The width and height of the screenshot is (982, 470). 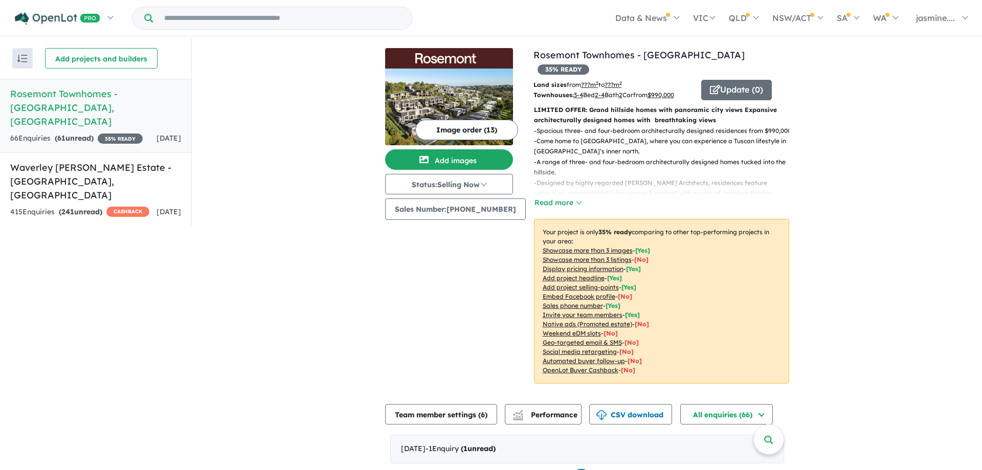 What do you see at coordinates (661, 301) in the screenshot?
I see `p: Your project is only comparing to other top-performing projects in your area: - - - - - - - - - -...` at bounding box center [661, 301].